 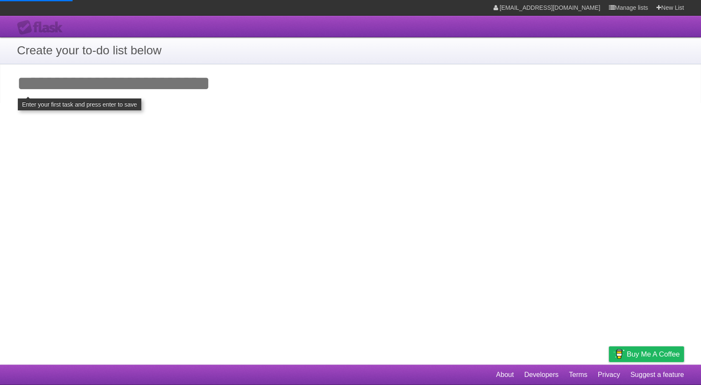 What do you see at coordinates (609, 374) in the screenshot?
I see `a: Privacy` at bounding box center [609, 374].